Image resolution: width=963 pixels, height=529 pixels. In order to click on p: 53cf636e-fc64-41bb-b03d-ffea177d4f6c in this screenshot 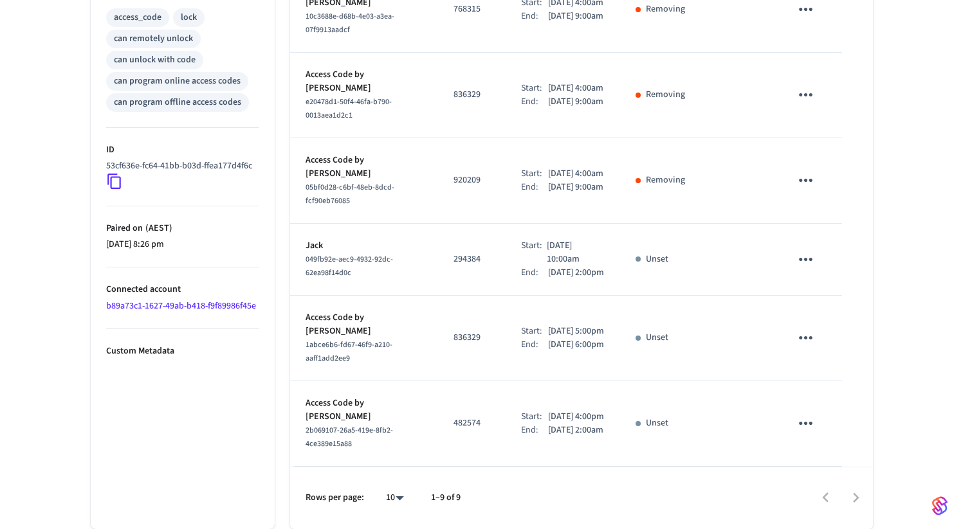, I will do `click(179, 166)`.